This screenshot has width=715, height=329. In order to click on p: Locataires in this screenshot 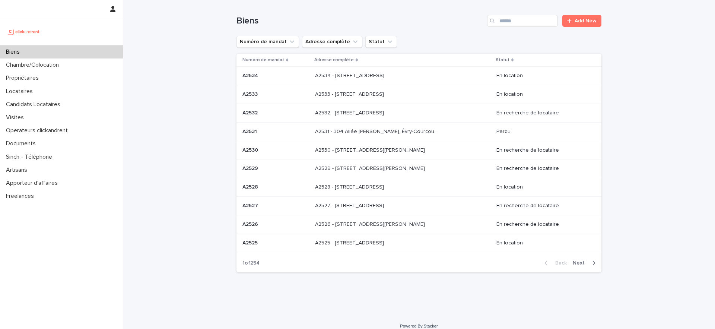, I will do `click(21, 91)`.